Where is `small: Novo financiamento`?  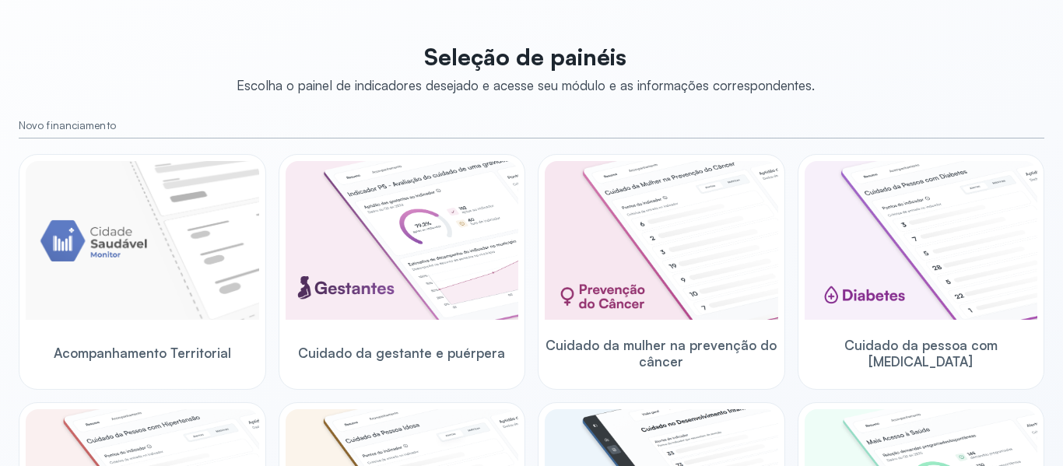
small: Novo financiamento is located at coordinates (531, 125).